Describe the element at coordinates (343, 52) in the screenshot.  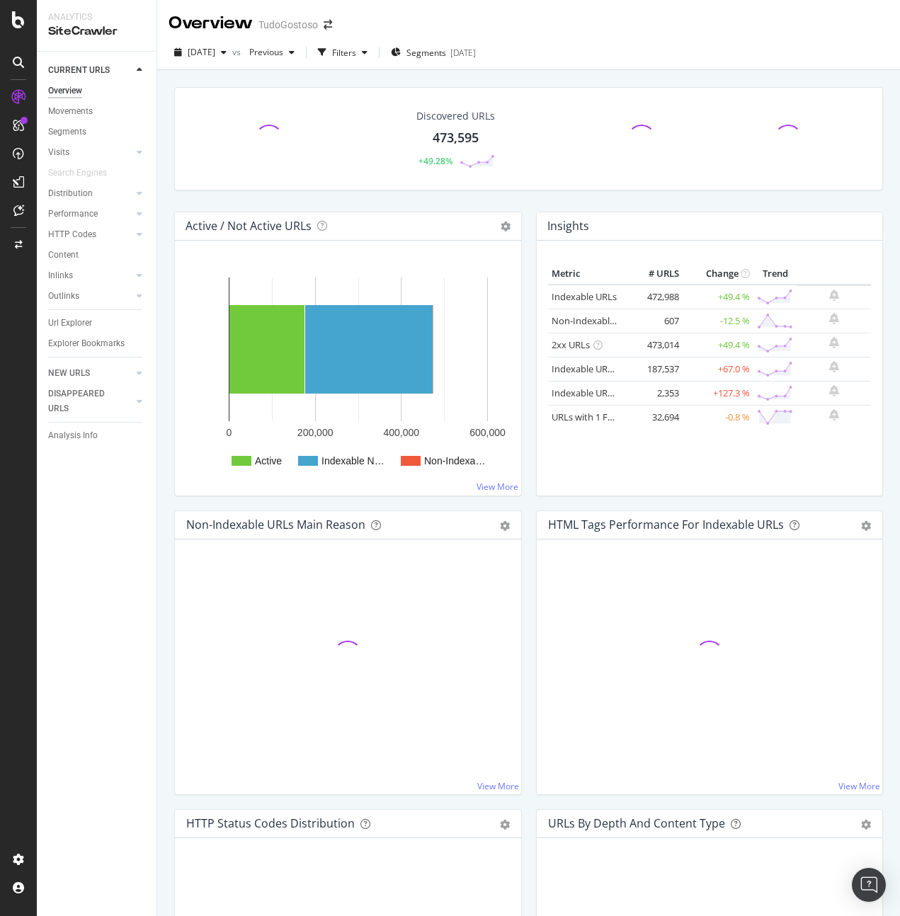
I see `button: Filters` at that location.